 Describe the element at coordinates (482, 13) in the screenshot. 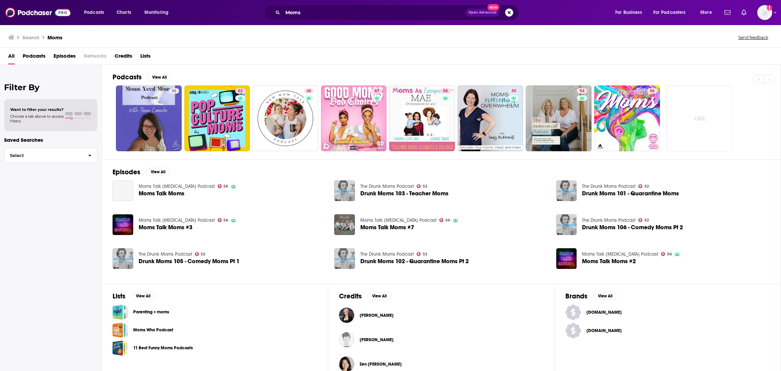

I see `button: Open AdvancedNew` at that location.